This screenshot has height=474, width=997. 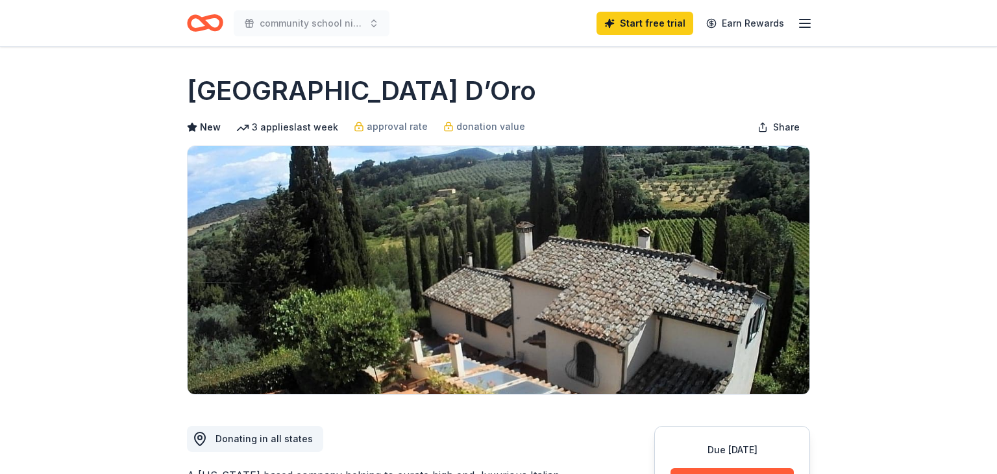 I want to click on span: approval rate, so click(x=397, y=127).